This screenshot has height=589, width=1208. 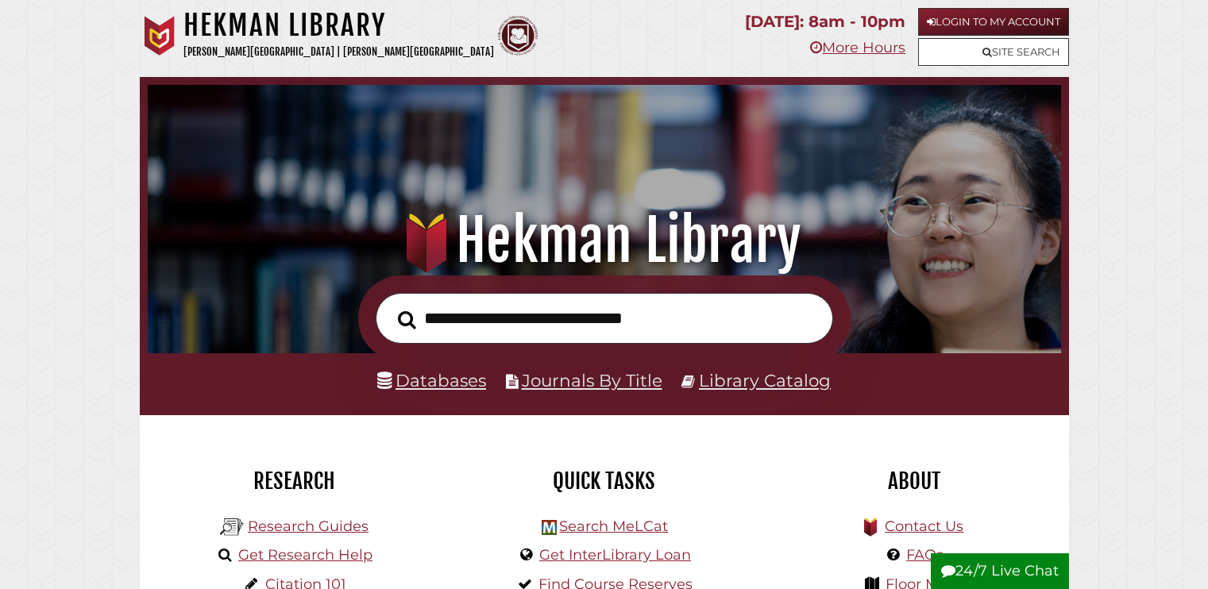 I want to click on a: Get InterLibrary Loan, so click(x=615, y=555).